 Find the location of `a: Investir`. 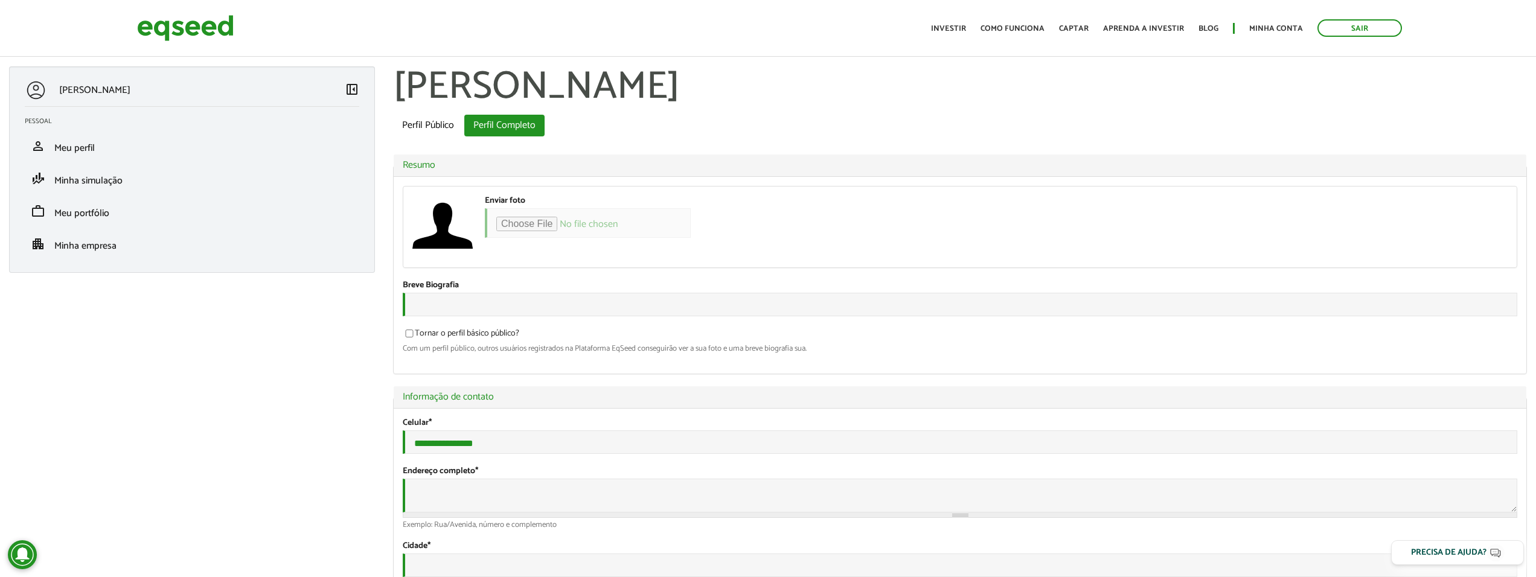

a: Investir is located at coordinates (949, 28).